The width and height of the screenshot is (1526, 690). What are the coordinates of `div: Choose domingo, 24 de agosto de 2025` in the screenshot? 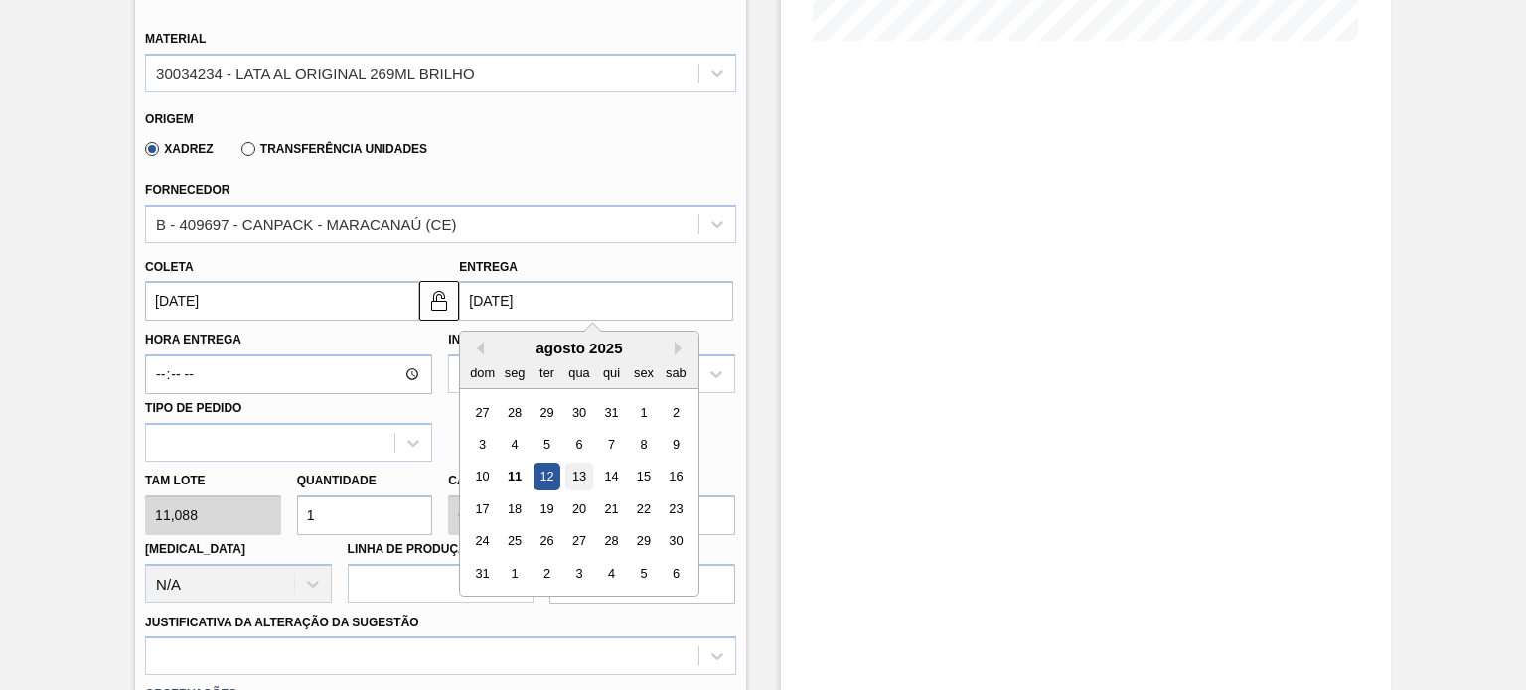 It's located at (482, 541).